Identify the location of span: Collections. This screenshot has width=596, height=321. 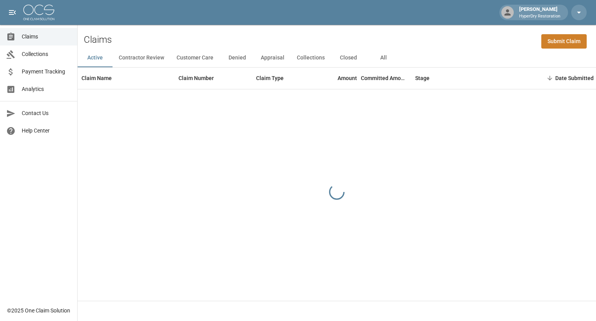
(46, 54).